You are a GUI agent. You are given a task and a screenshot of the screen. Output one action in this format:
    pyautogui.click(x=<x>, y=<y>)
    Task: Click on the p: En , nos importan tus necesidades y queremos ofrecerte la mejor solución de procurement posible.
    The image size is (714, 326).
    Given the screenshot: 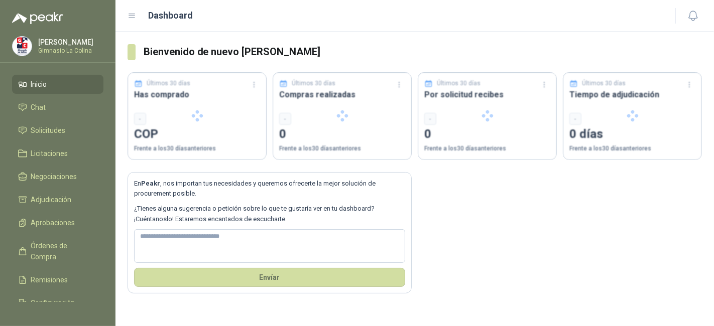 What is the action you would take?
    pyautogui.click(x=270, y=189)
    